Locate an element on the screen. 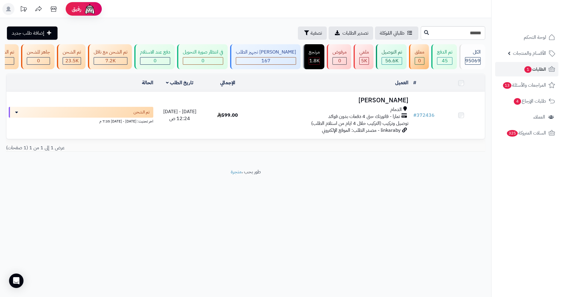 The height and width of the screenshot is (297, 562). a: تم الشحن مع ناقل 7.2K is located at coordinates (110, 57).